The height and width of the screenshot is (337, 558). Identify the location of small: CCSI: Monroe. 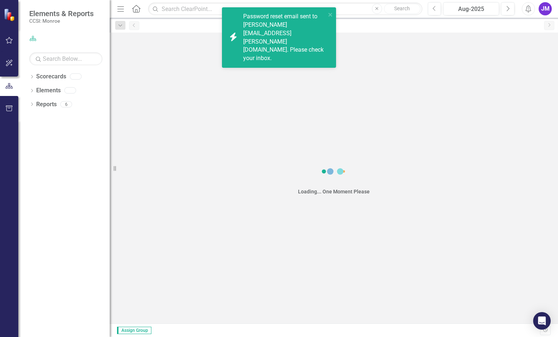
(61, 21).